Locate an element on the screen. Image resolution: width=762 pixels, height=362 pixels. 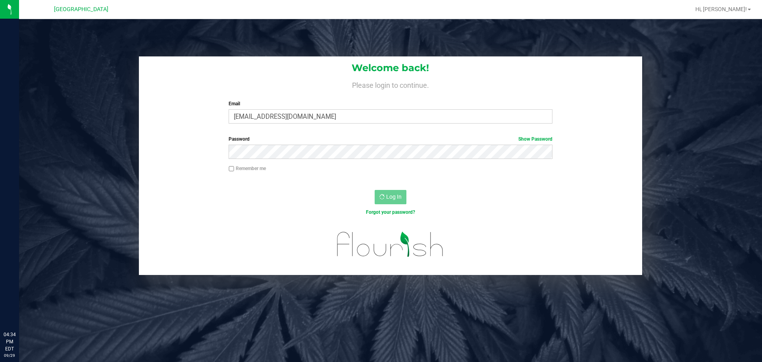
button: Log In is located at coordinates (390, 197).